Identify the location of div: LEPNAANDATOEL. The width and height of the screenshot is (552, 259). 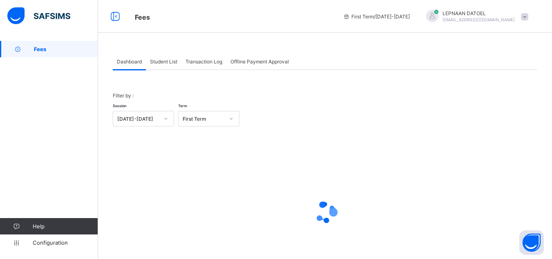
(475, 16).